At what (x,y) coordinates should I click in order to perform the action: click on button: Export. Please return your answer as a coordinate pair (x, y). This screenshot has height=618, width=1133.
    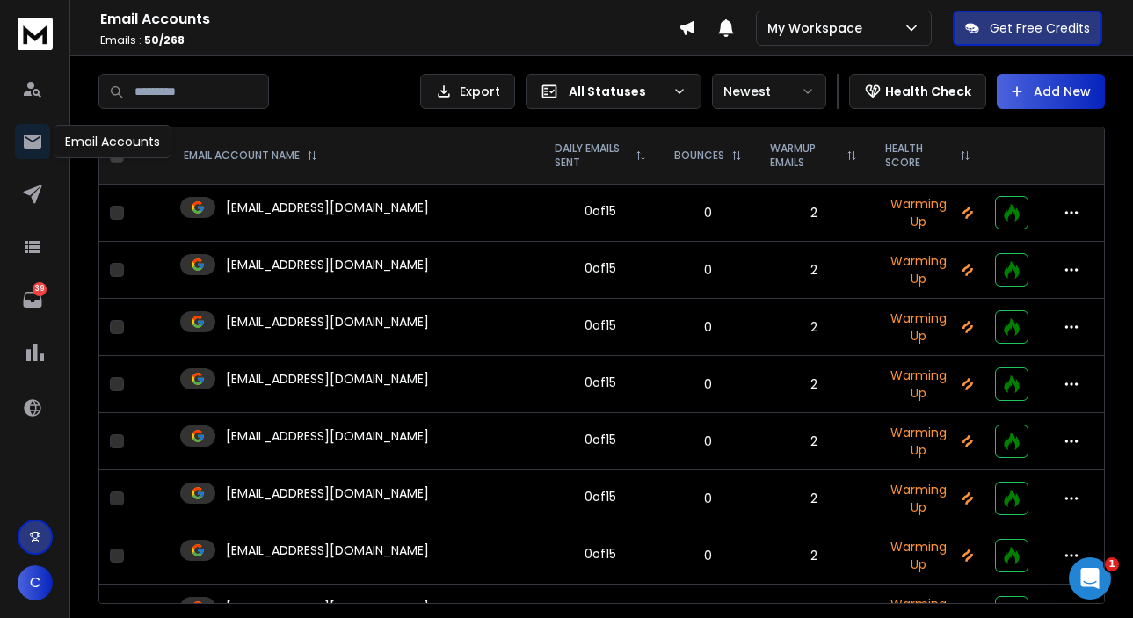
    Looking at the image, I should click on (468, 91).